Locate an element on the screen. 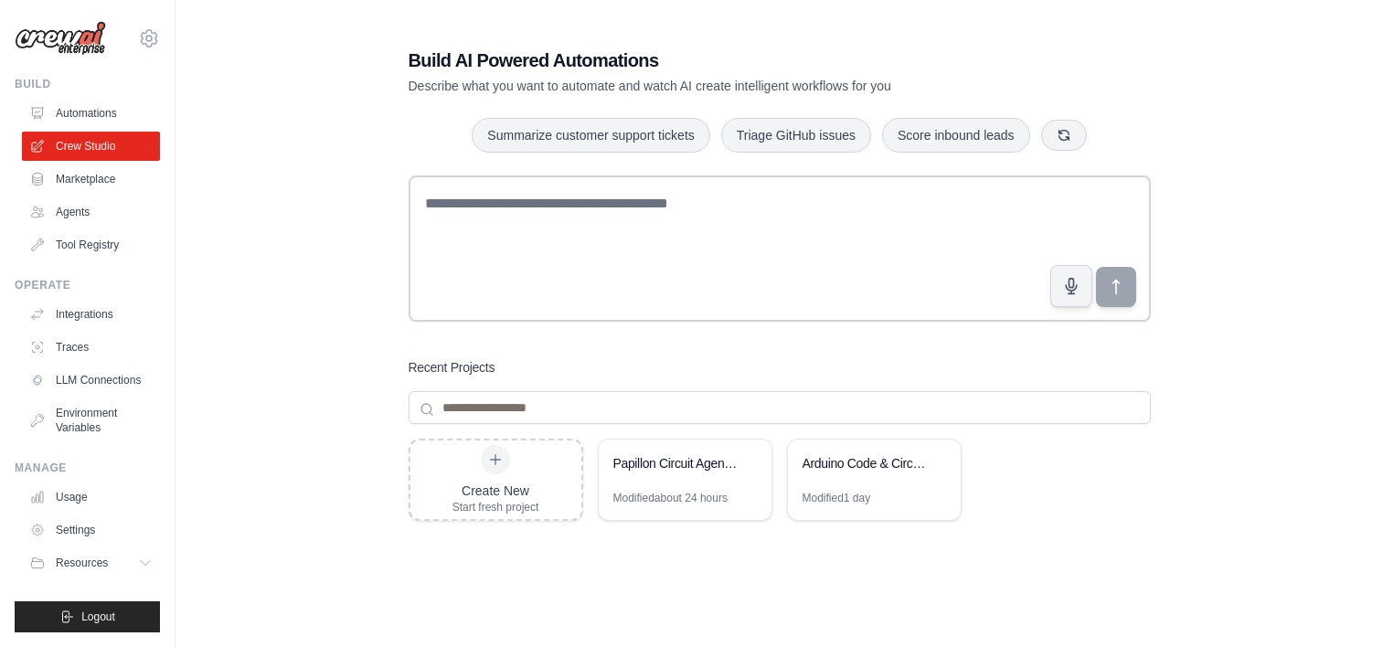 The width and height of the screenshot is (1383, 647). div: Create New is located at coordinates (495, 491).